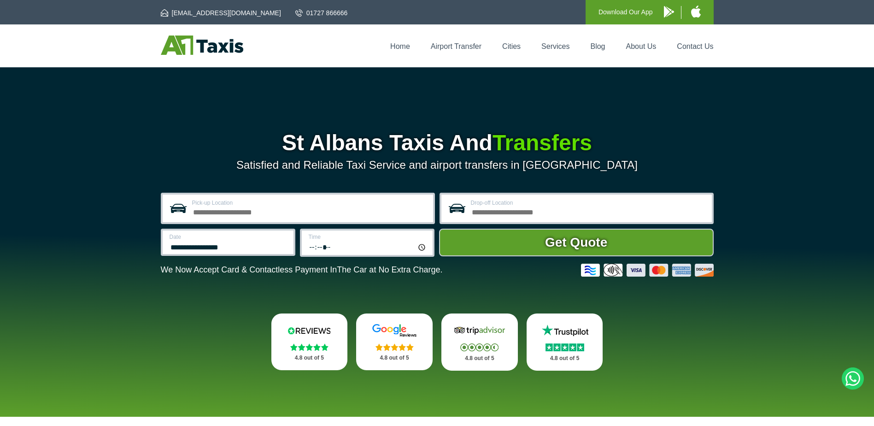  Describe the element at coordinates (565, 330) in the screenshot. I see `img: Trustpilot` at that location.